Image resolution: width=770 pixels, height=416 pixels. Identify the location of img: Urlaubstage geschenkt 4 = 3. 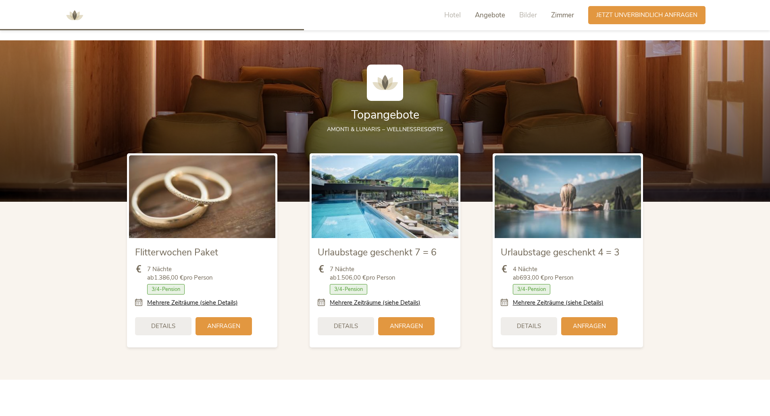
(568, 196).